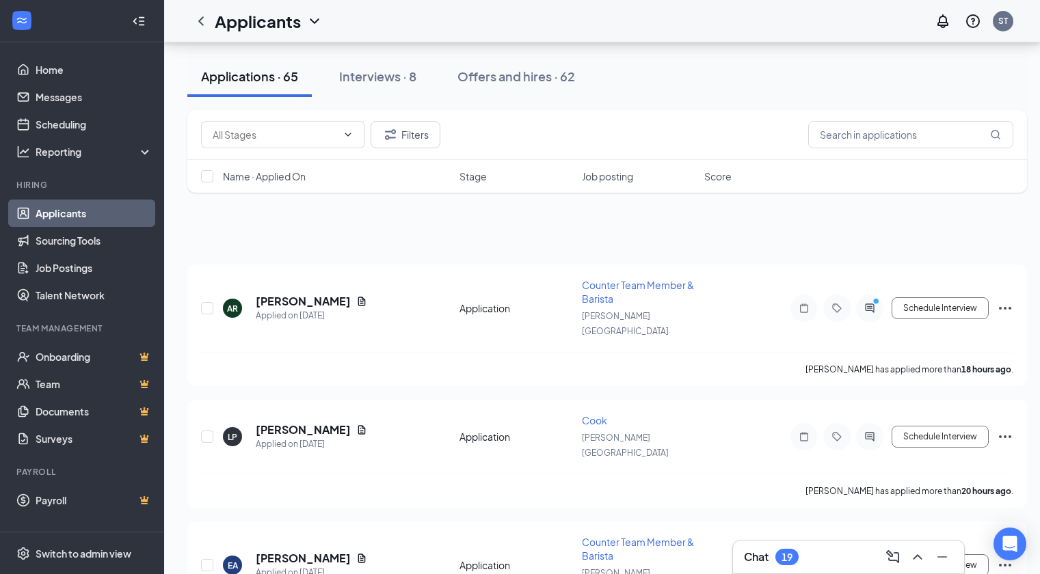  I want to click on a: PayrollCrown, so click(94, 500).